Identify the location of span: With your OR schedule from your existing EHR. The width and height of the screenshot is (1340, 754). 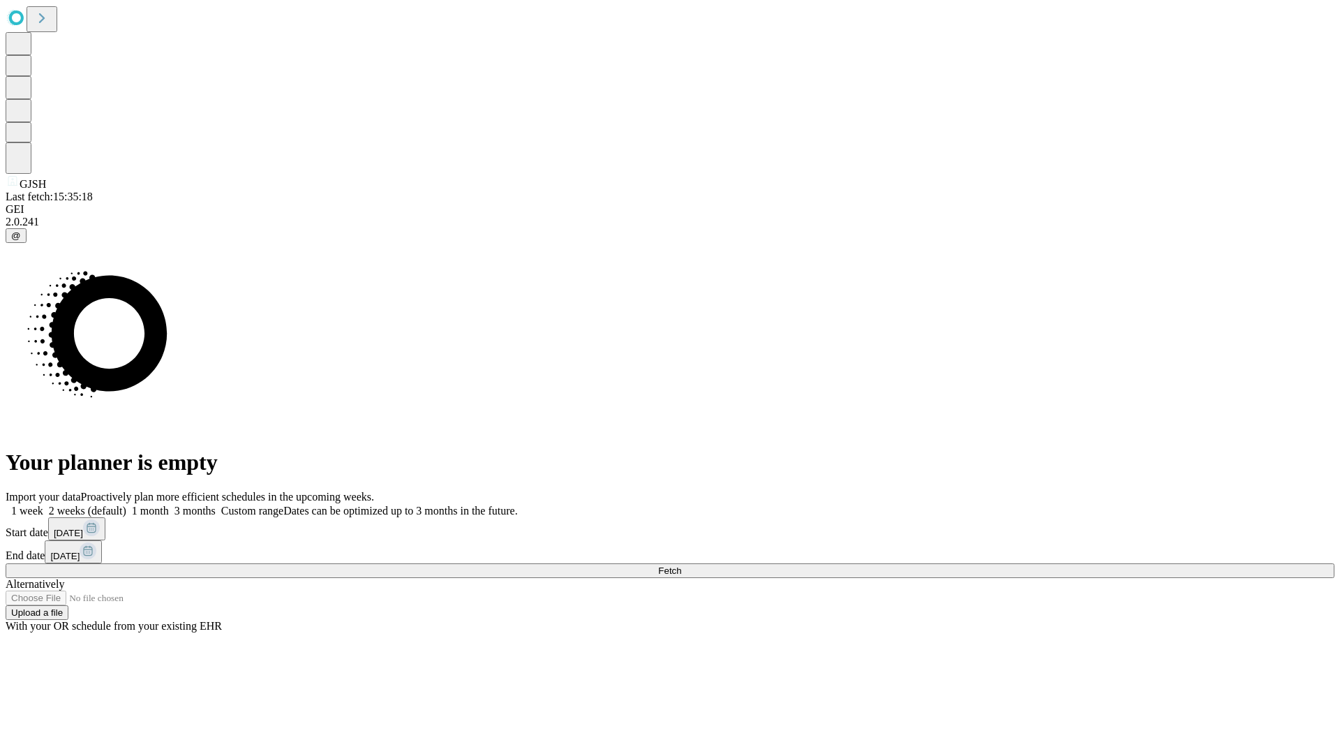
(114, 625).